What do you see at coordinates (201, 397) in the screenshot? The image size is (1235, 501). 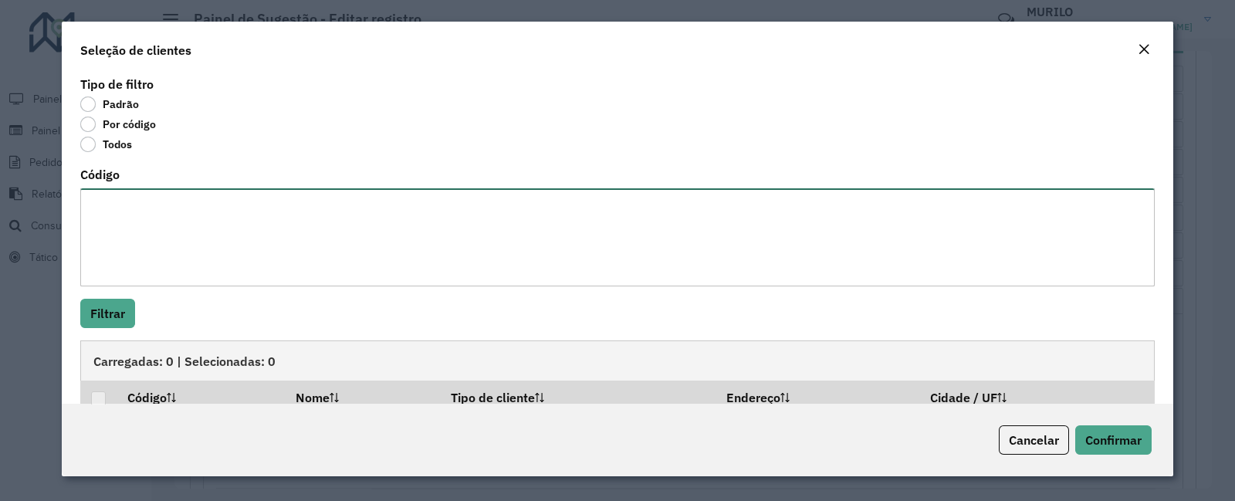 I see `th: Código` at bounding box center [201, 397].